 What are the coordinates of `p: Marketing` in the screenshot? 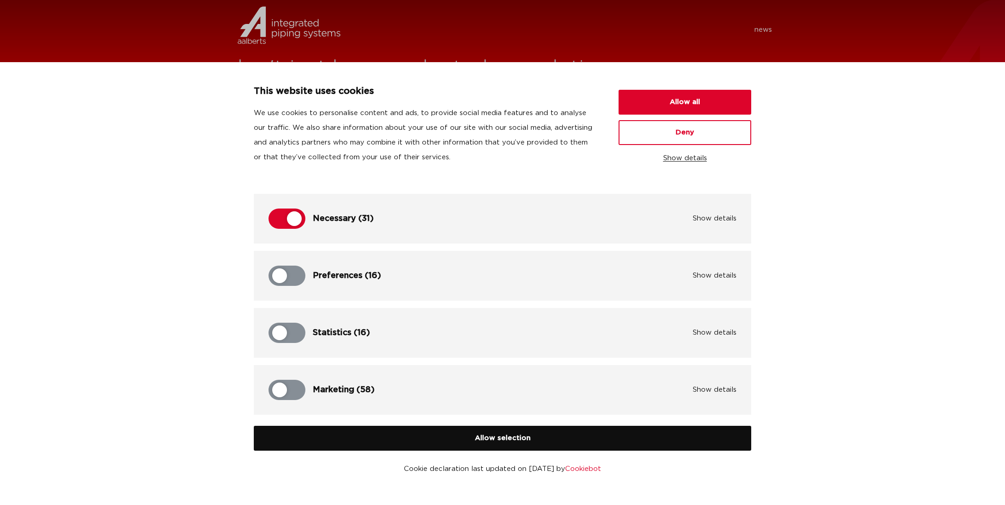 It's located at (344, 390).